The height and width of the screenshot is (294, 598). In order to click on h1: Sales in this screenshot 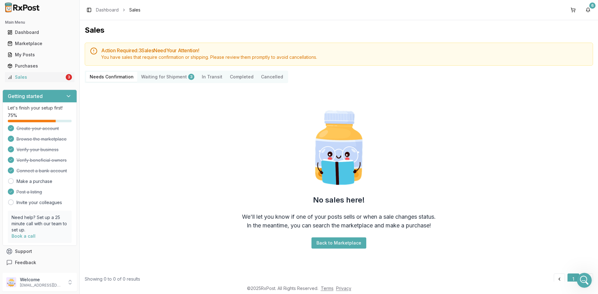, I will do `click(339, 30)`.